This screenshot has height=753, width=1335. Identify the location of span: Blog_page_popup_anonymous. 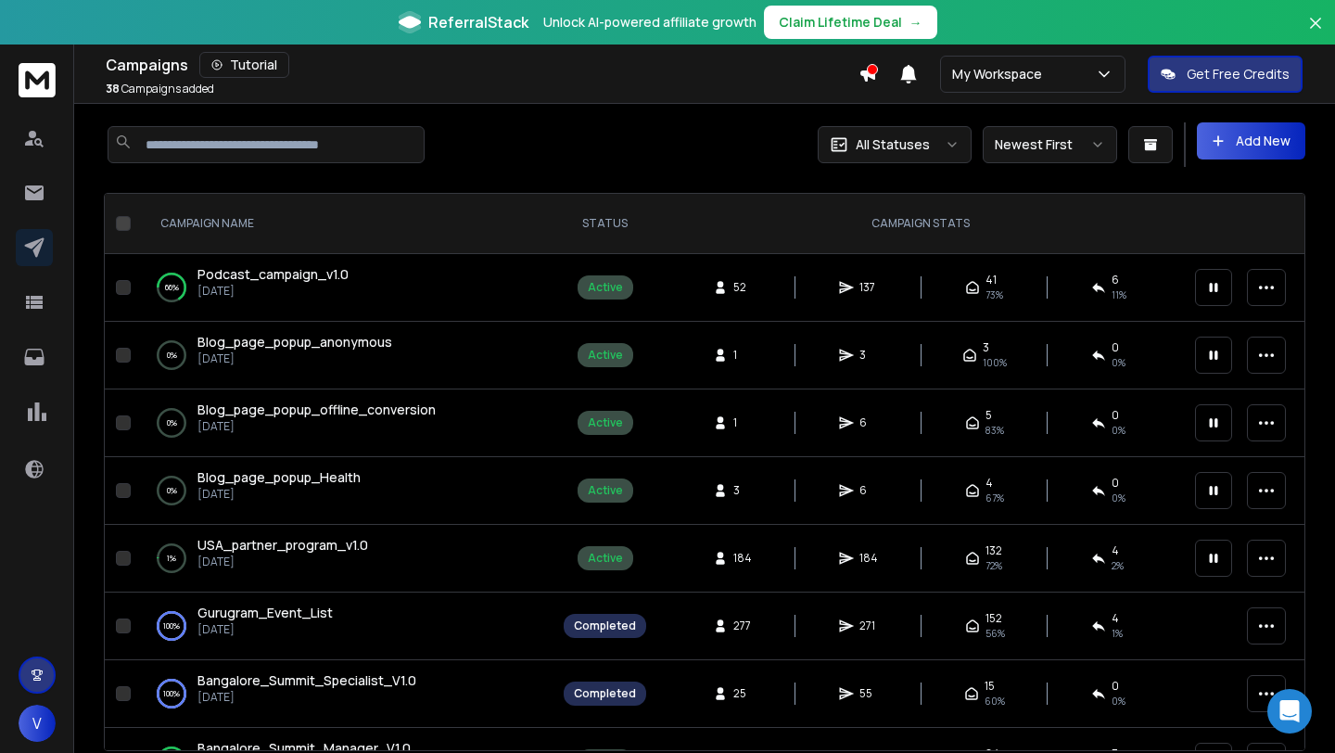
(295, 341).